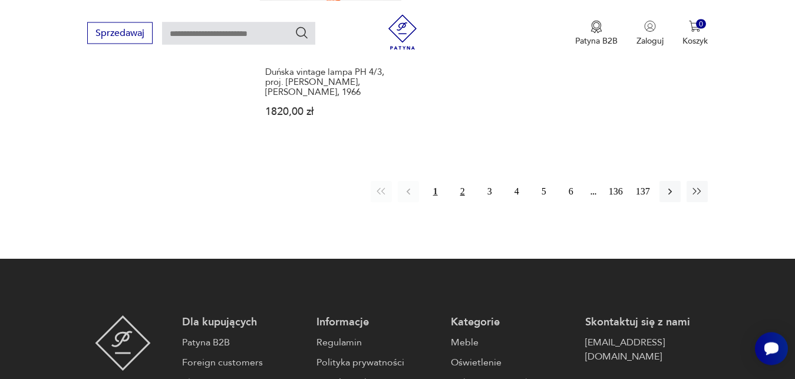 Image resolution: width=795 pixels, height=379 pixels. Describe the element at coordinates (490, 192) in the screenshot. I see `button: 3` at that location.